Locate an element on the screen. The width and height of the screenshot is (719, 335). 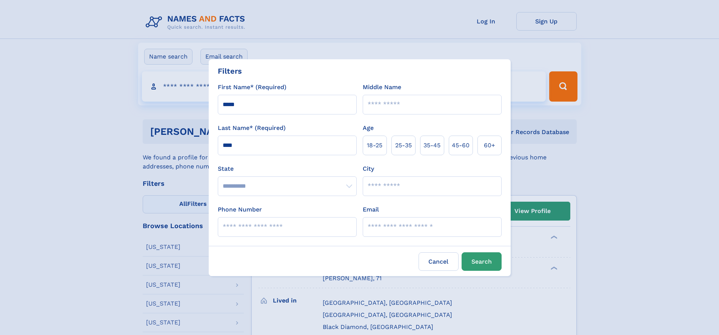
label: Phone Number is located at coordinates (240, 210).